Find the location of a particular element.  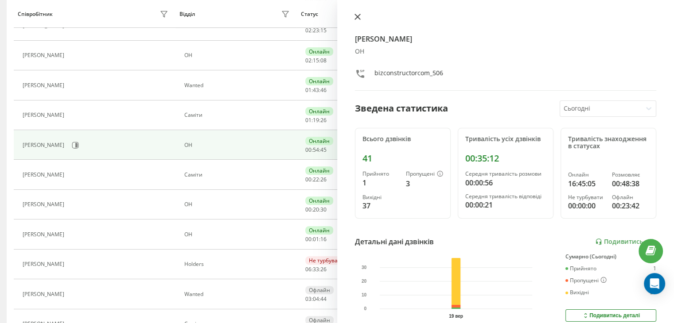

text: 30 is located at coordinates (364, 268).